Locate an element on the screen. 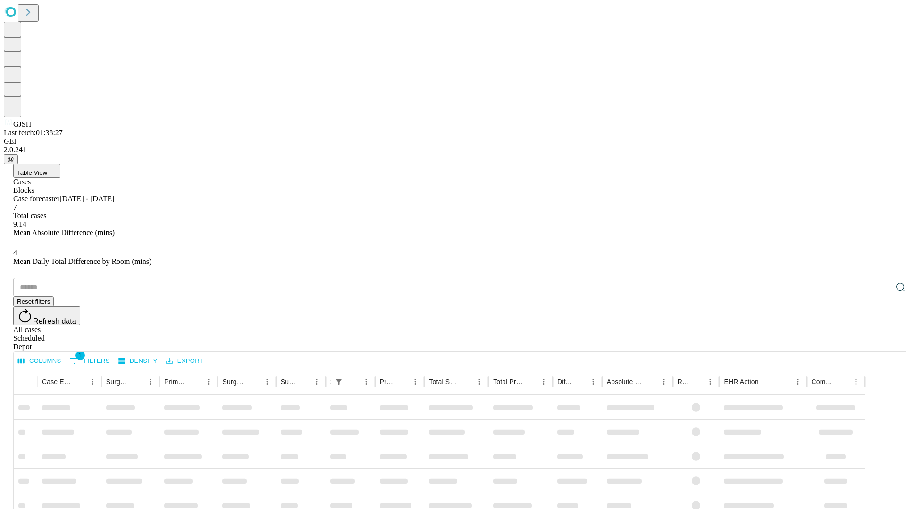 The width and height of the screenshot is (906, 509). div: Surgery Date is located at coordinates (288, 382).